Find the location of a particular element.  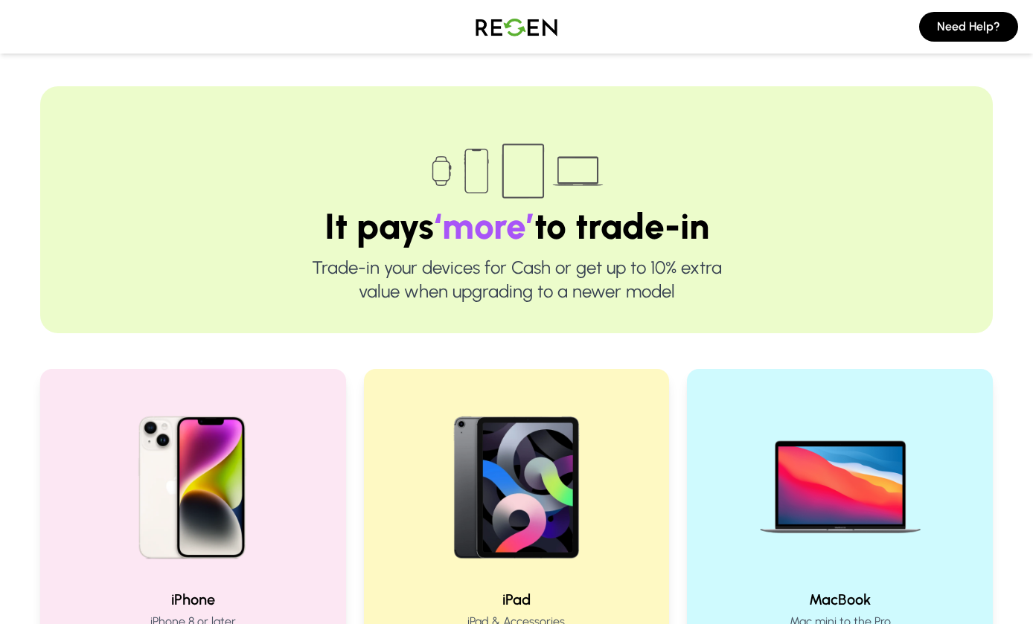

p: Trade-in your devices for Cash or get up to 10% extra value when upgrading to a newer model is located at coordinates (516, 280).